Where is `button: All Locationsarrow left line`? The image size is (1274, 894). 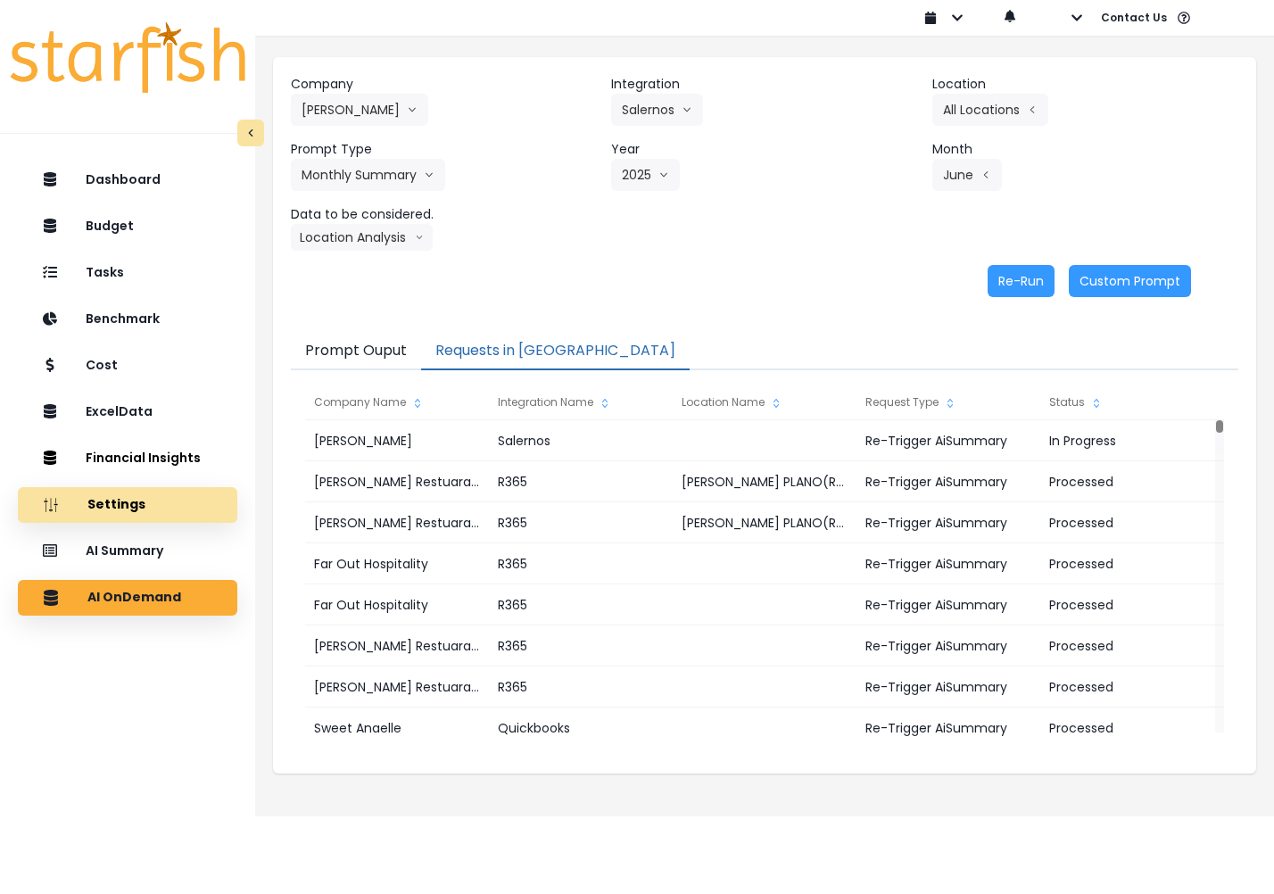 button: All Locationsarrow left line is located at coordinates (990, 110).